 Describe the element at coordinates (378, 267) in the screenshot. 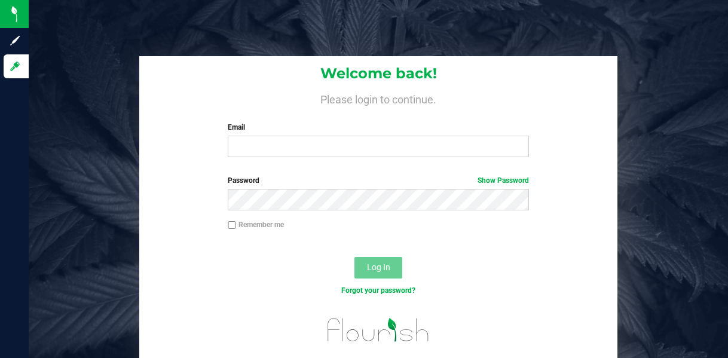

I see `span: Log In` at that location.